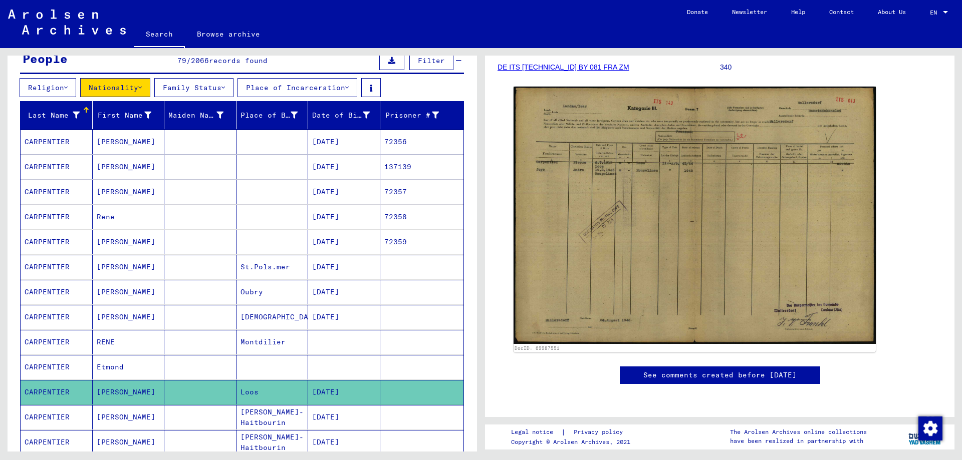 The image size is (962, 460). Describe the element at coordinates (431, 61) in the screenshot. I see `button: Filter` at that location.